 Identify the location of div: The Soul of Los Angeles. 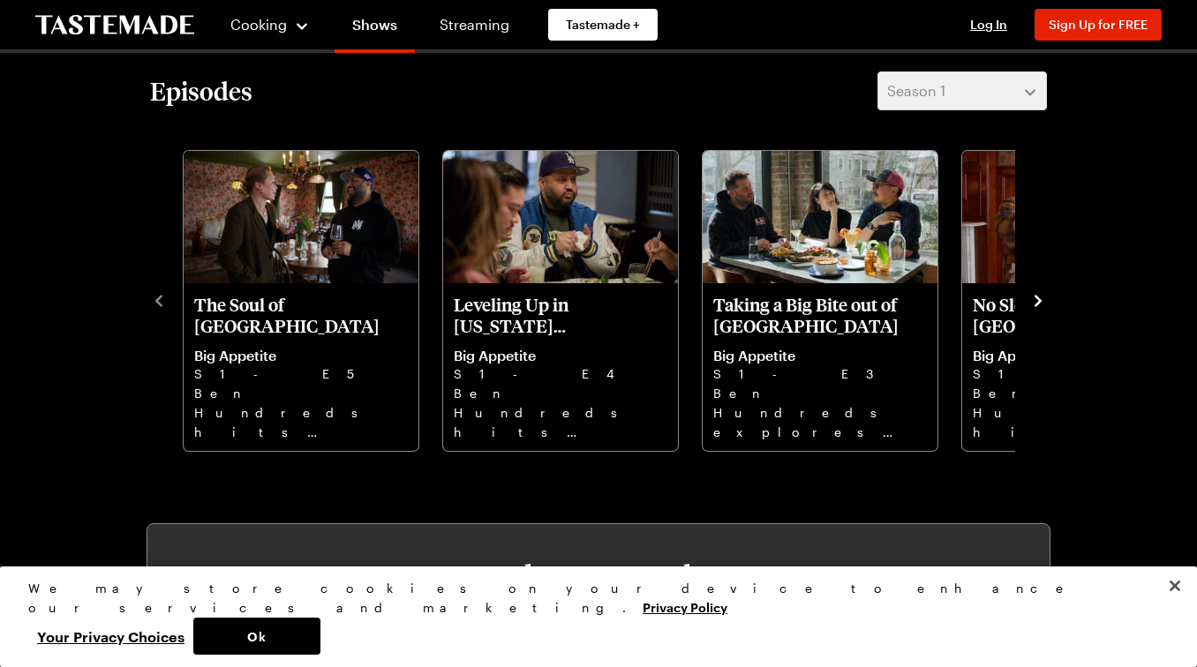
(301, 301).